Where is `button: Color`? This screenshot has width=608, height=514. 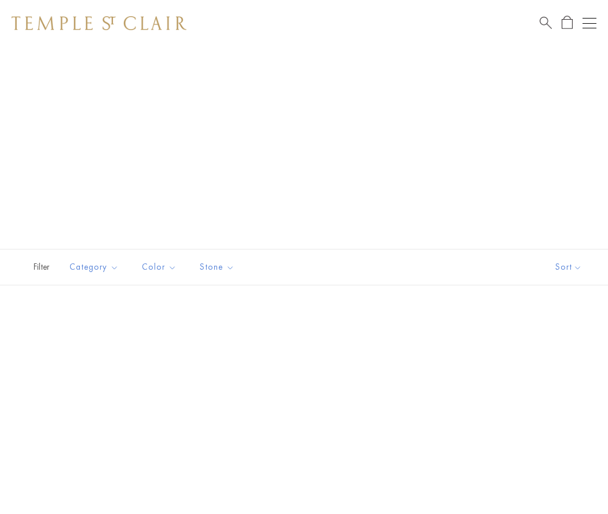
button: Color is located at coordinates (159, 267).